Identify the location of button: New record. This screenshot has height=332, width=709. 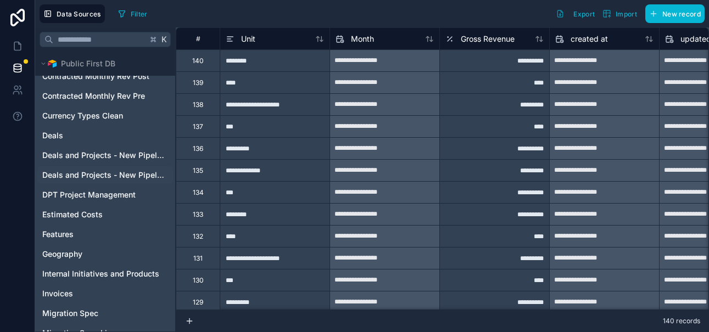
(675, 14).